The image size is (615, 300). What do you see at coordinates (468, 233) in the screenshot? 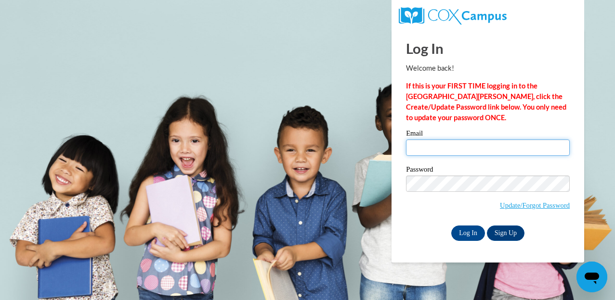
I see `input: Log In` at bounding box center [468, 233].